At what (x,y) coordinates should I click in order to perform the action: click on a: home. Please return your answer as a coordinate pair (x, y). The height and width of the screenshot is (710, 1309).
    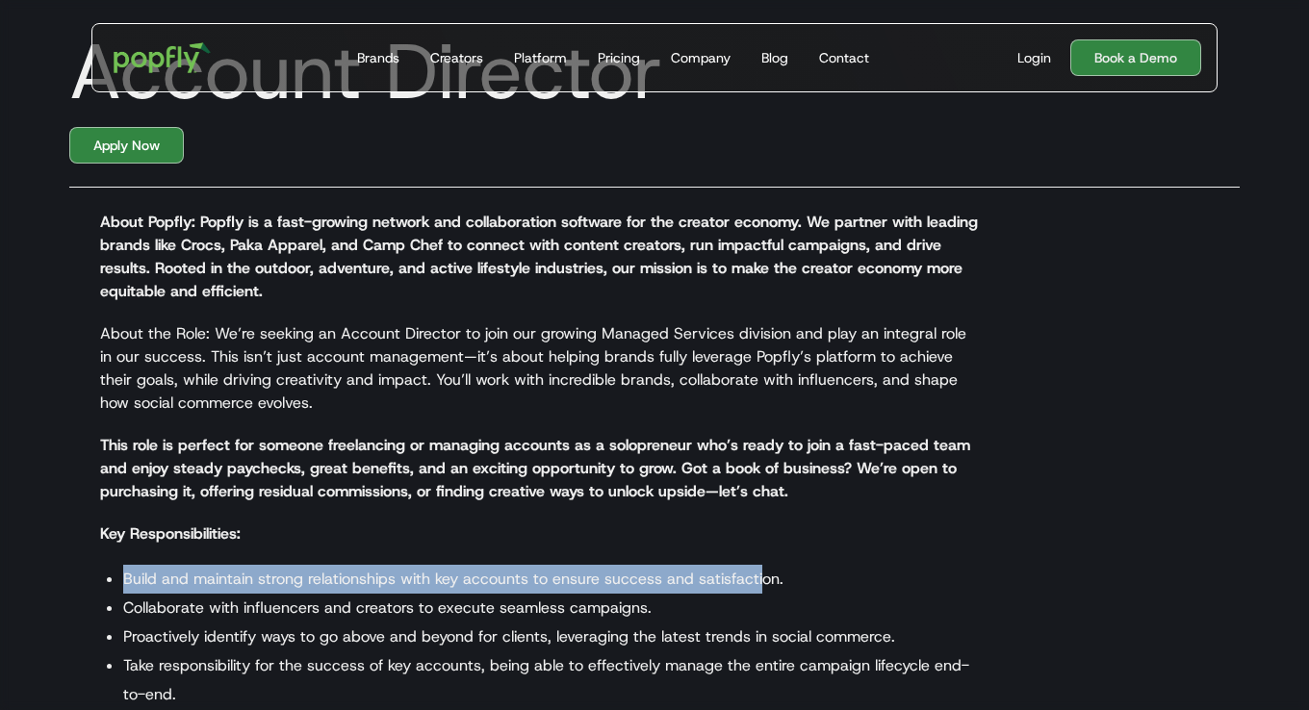
    Looking at the image, I should click on (162, 58).